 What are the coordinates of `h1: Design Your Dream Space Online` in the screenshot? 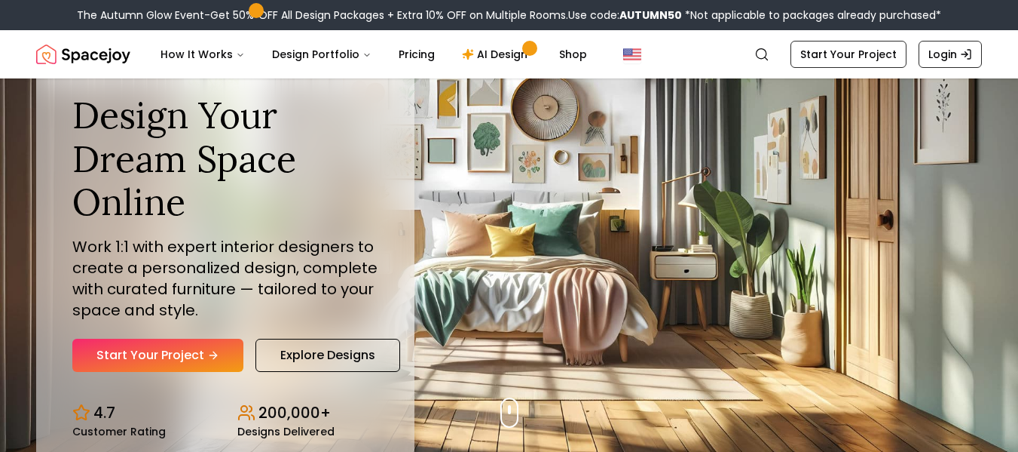 It's located at (225, 158).